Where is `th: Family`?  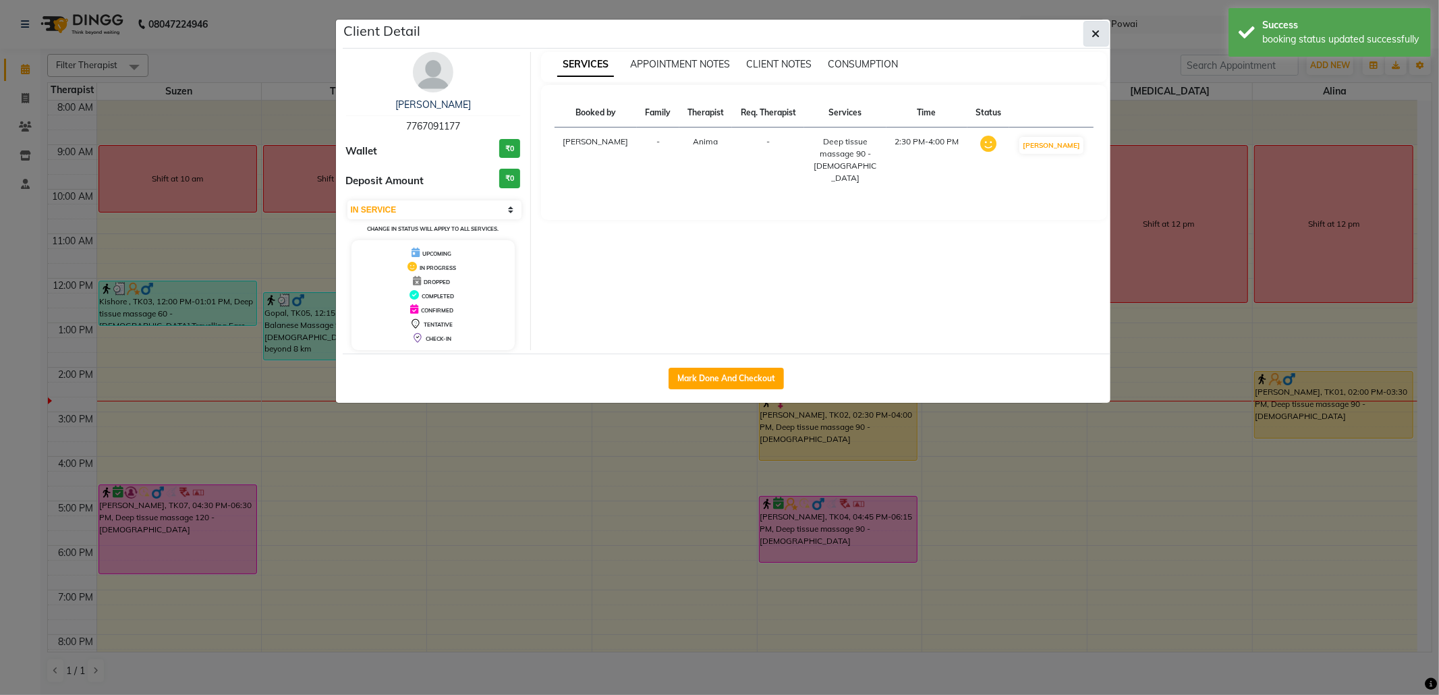
th: Family is located at coordinates (658, 113).